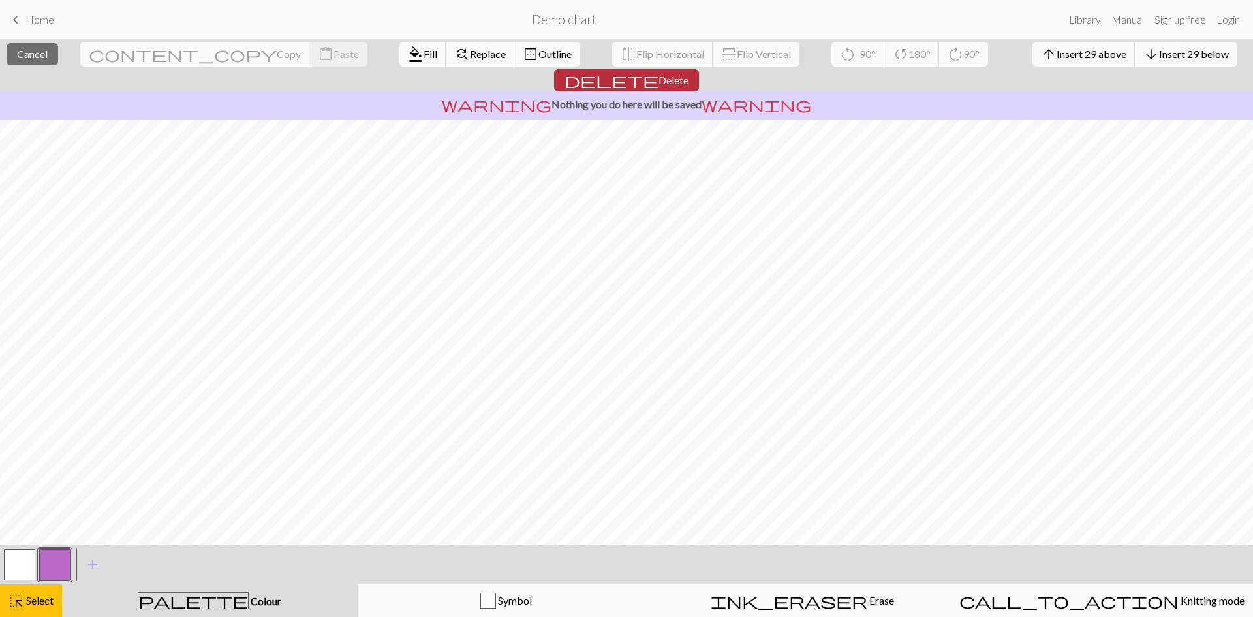 The height and width of the screenshot is (617, 1253). What do you see at coordinates (31, 20) in the screenshot?
I see `a: Home` at bounding box center [31, 20].